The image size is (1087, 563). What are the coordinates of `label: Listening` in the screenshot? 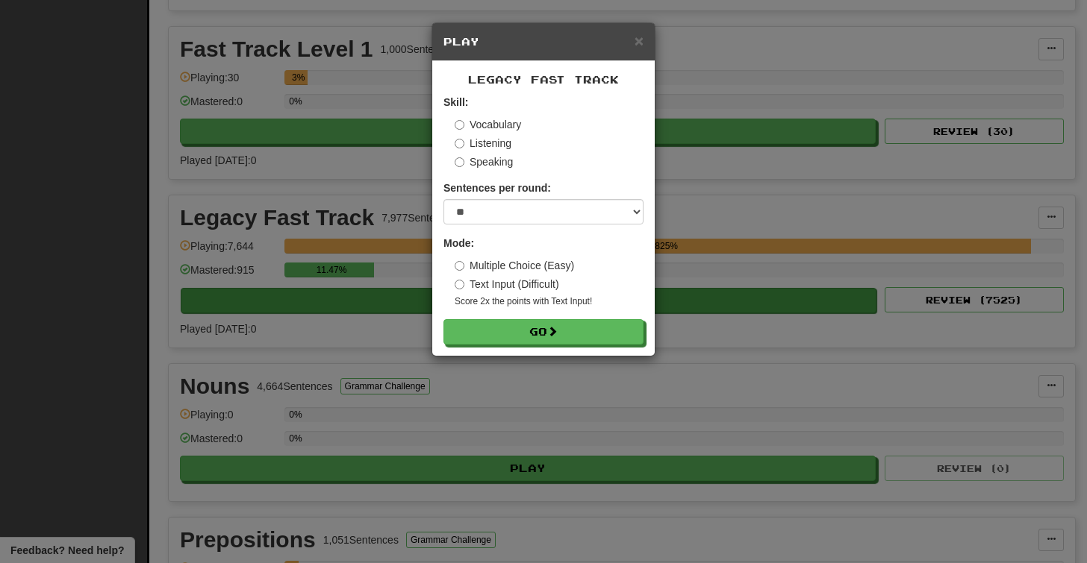 It's located at (483, 143).